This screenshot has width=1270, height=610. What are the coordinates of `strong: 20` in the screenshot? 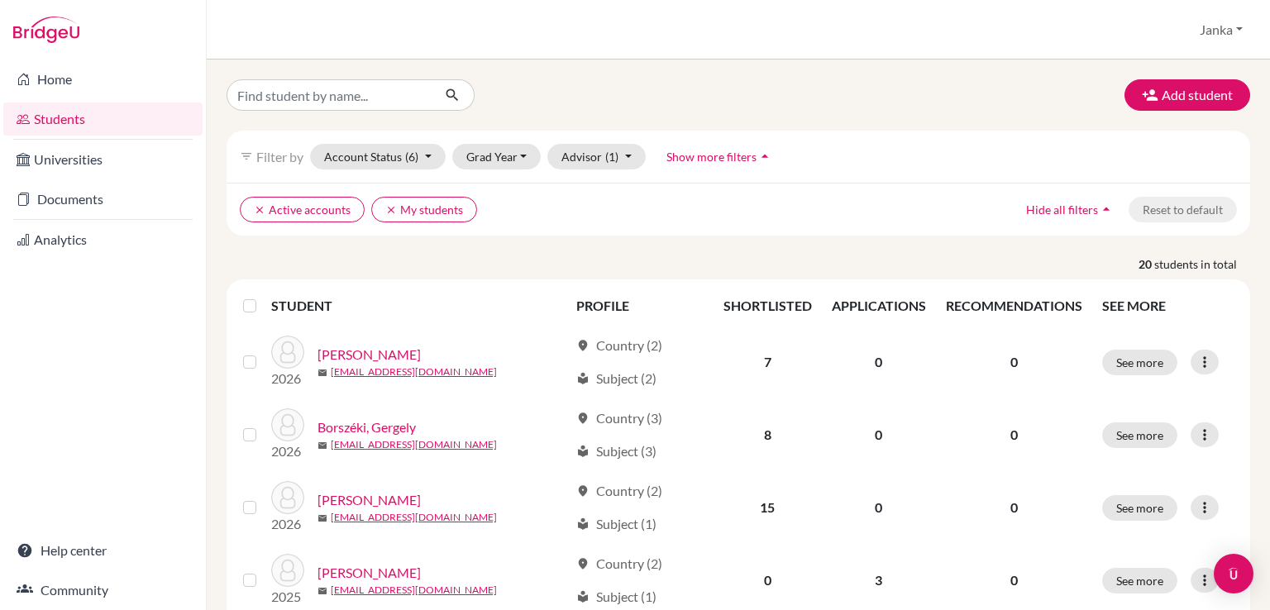 It's located at (1146, 264).